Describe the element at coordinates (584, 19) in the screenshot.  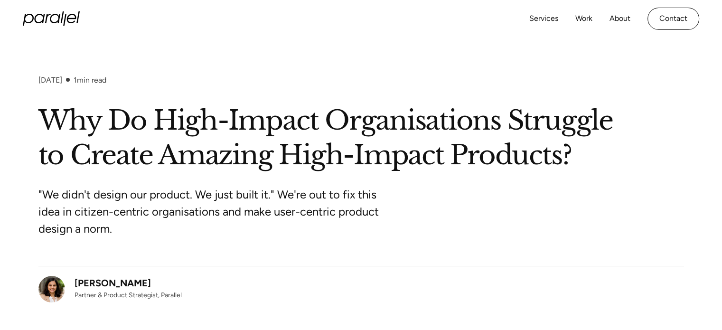
I see `a: Work` at that location.